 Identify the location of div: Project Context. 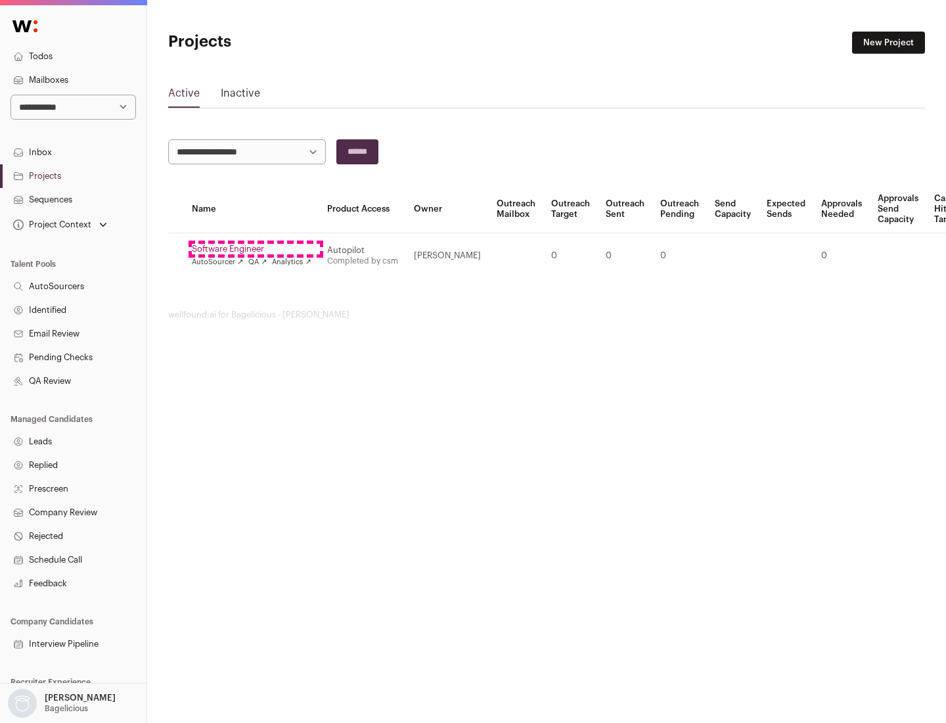
(51, 225).